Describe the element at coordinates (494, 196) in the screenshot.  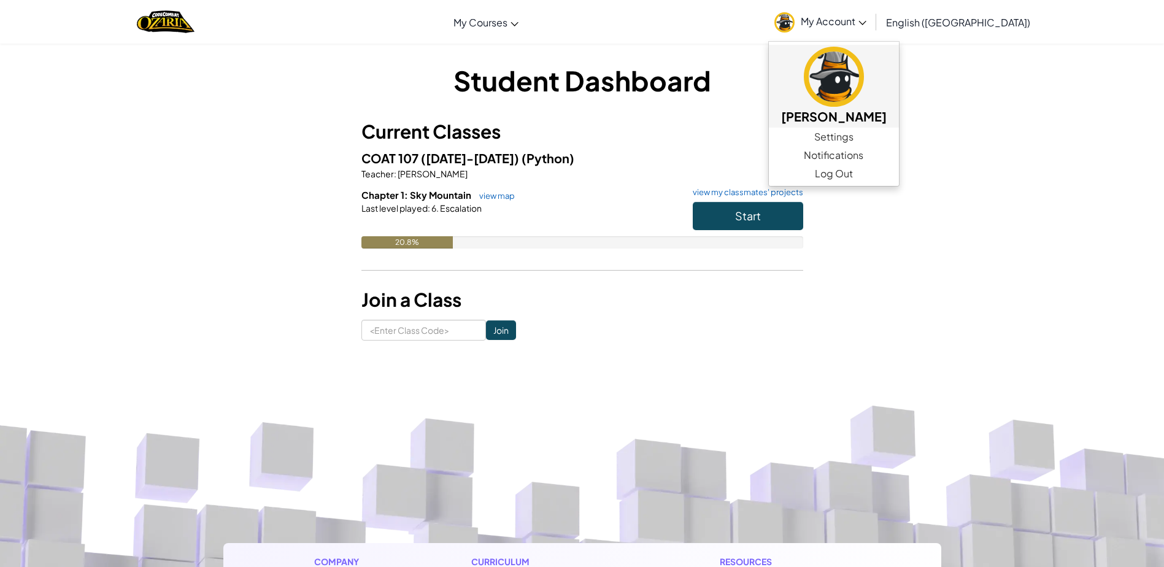
I see `a: view map` at that location.